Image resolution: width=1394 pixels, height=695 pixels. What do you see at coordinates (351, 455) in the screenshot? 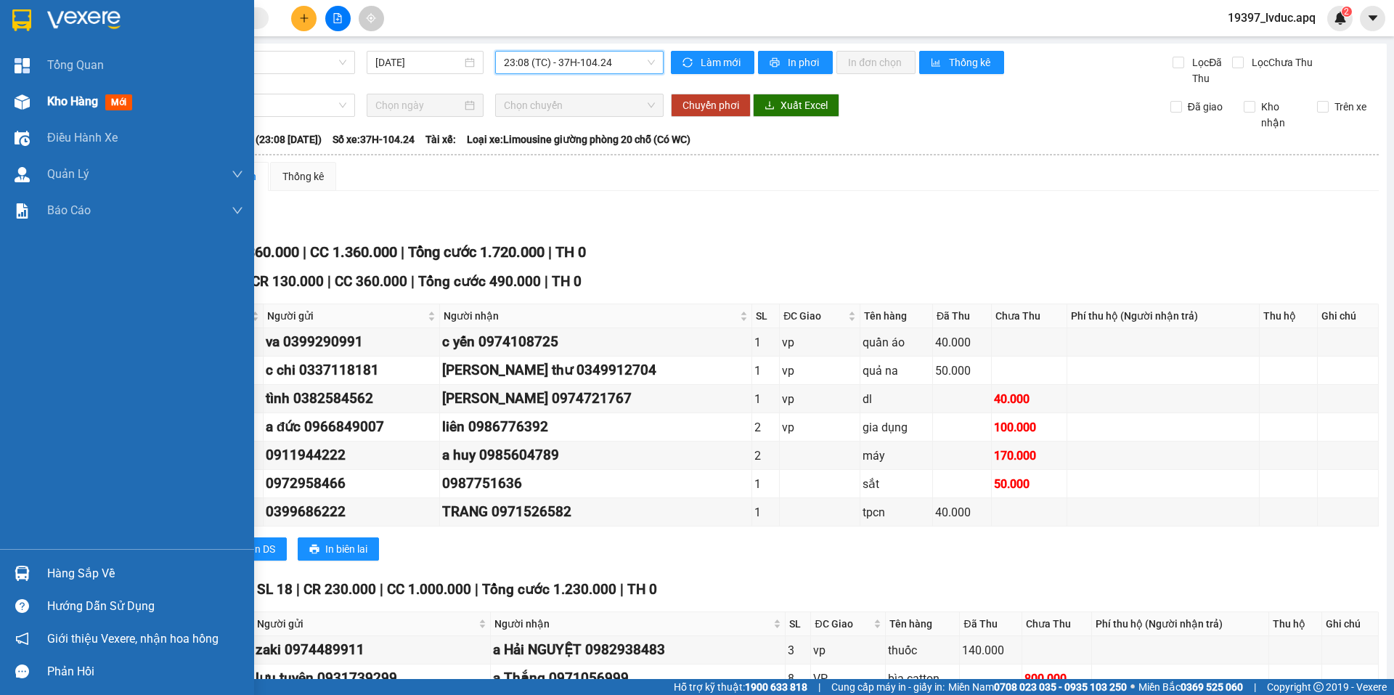
I see `div: 0911944222` at bounding box center [351, 455].